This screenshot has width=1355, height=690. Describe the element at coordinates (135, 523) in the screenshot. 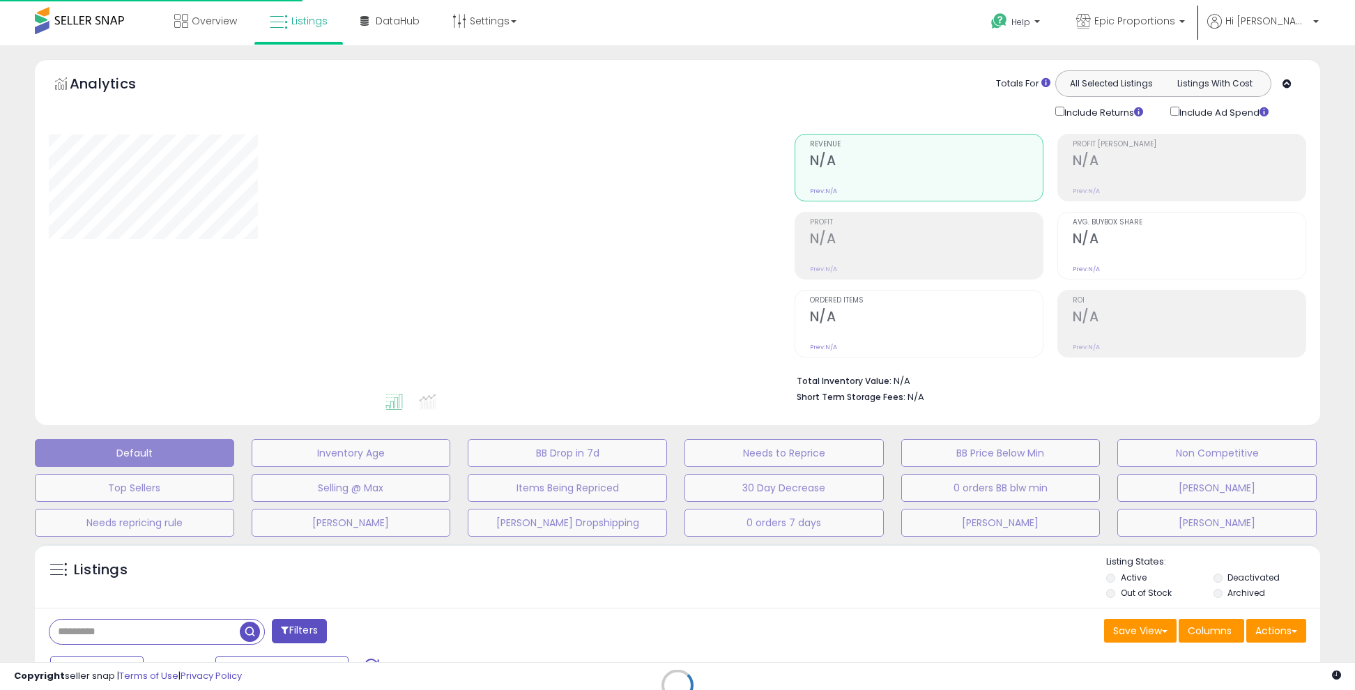

I see `button: Needs repricing rule` at that location.